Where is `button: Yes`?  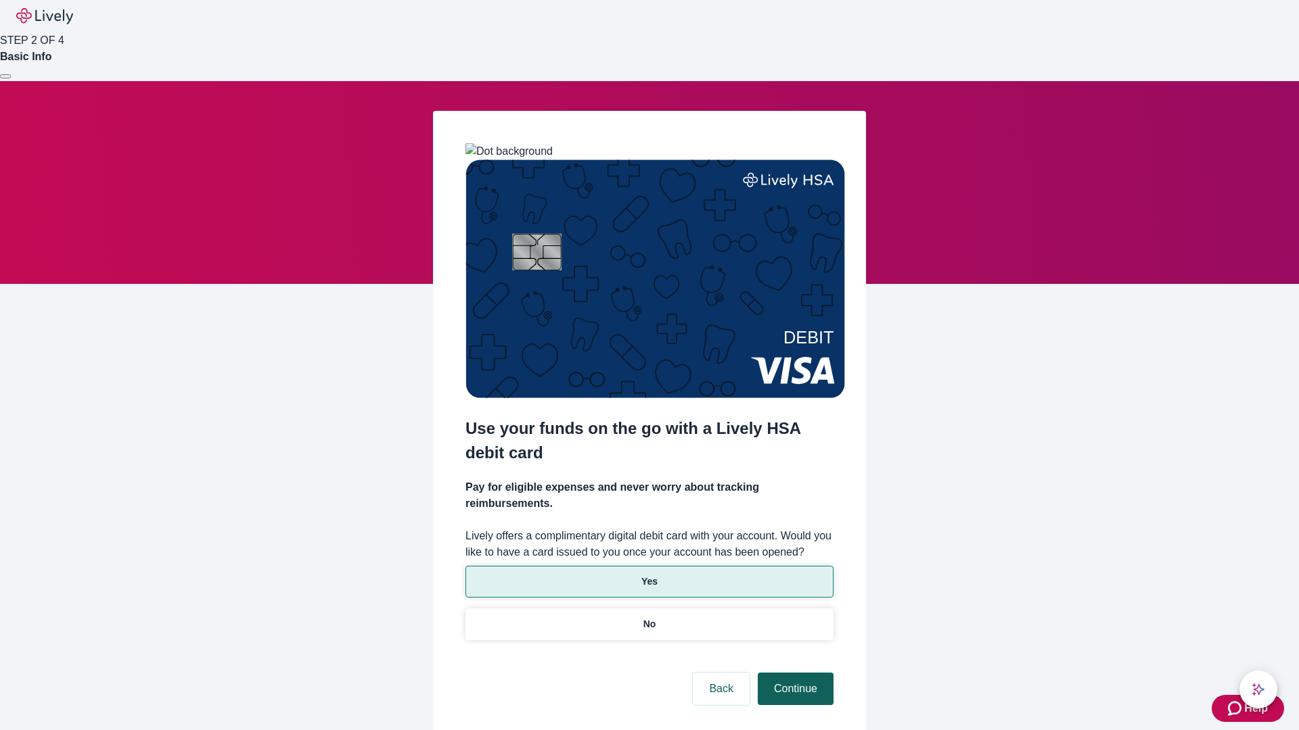 button: Yes is located at coordinates (649, 582).